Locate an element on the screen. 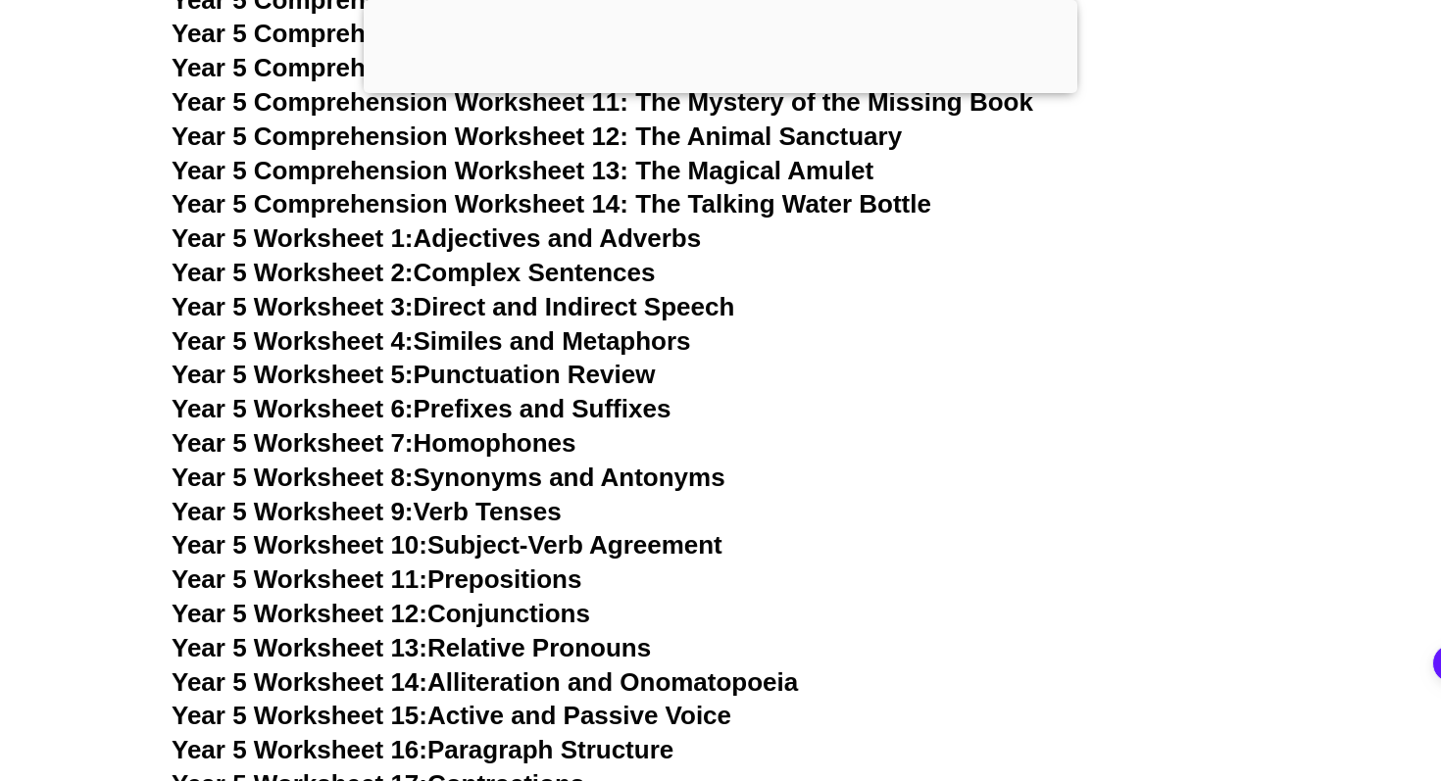 This screenshot has width=1441, height=781. span: Year 5 Worksheet 4: is located at coordinates (292, 341).